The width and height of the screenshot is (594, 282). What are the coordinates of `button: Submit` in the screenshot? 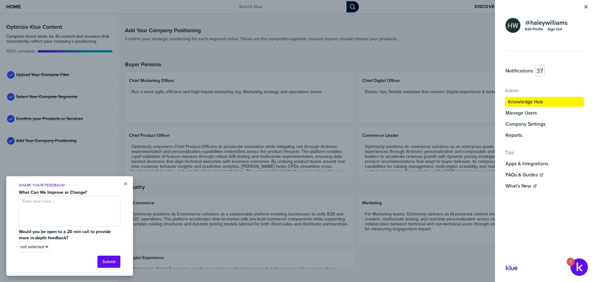 It's located at (109, 261).